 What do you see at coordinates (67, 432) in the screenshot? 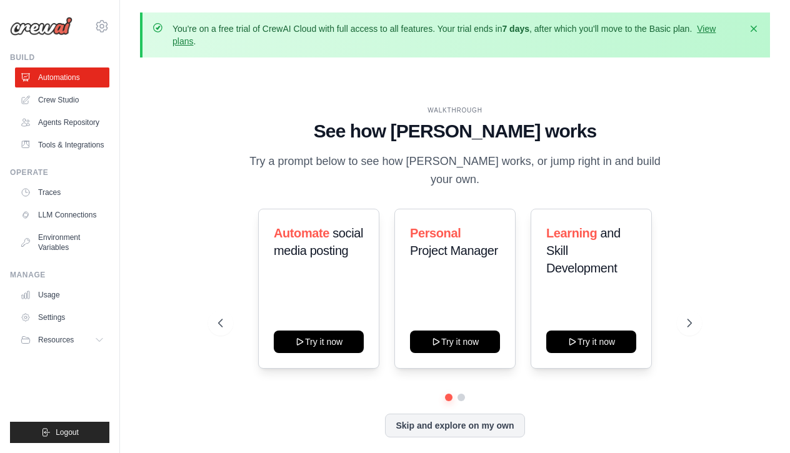
I see `span: Logout` at bounding box center [67, 432].